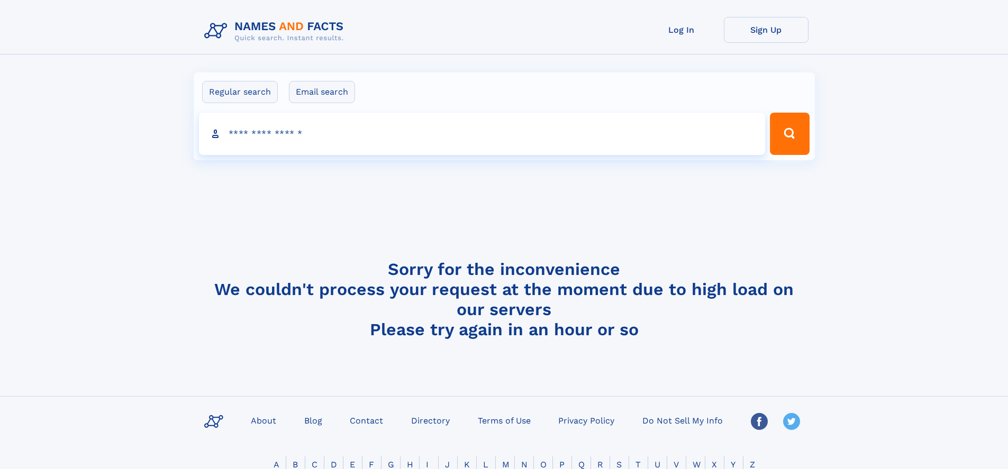  I want to click on input: search input, so click(482, 134).